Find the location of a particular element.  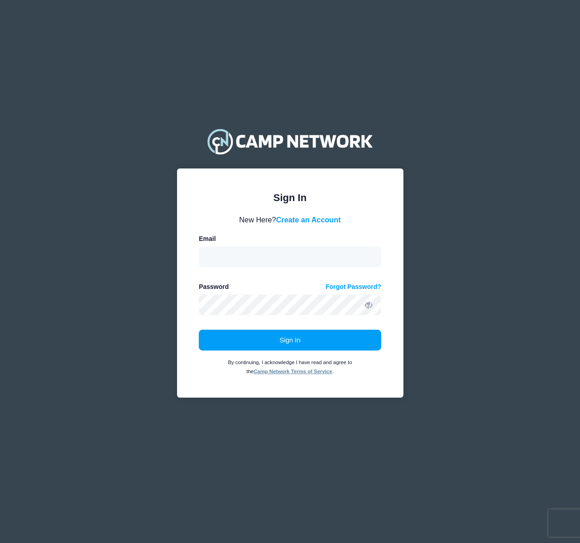

a: Camp Network Terms of Service is located at coordinates (292, 371).